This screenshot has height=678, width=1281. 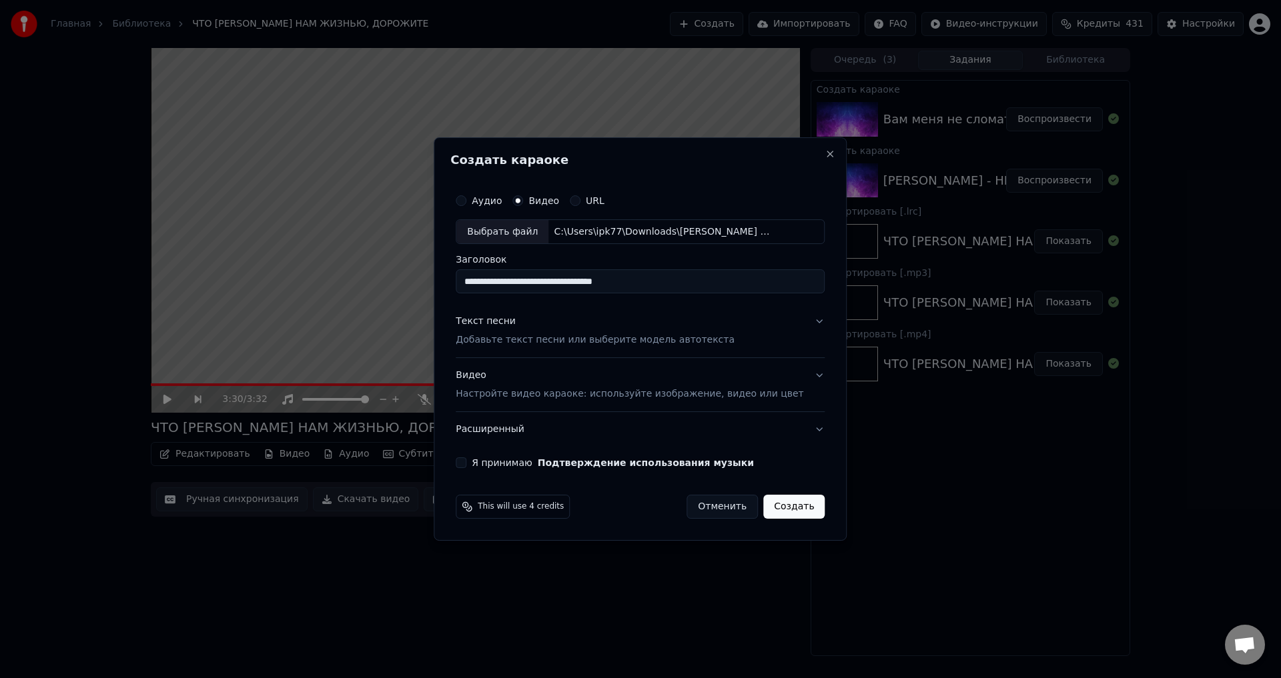 What do you see at coordinates (640, 260) in the screenshot?
I see `label: Заголовок` at bounding box center [640, 260].